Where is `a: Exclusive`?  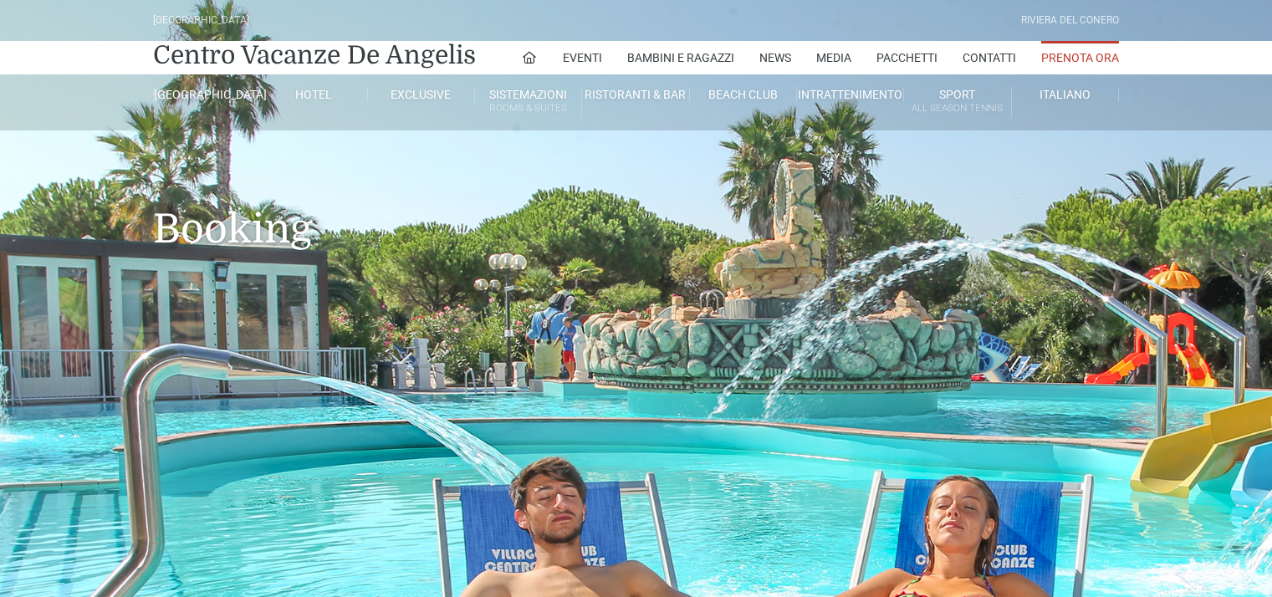
a: Exclusive is located at coordinates (422, 95).